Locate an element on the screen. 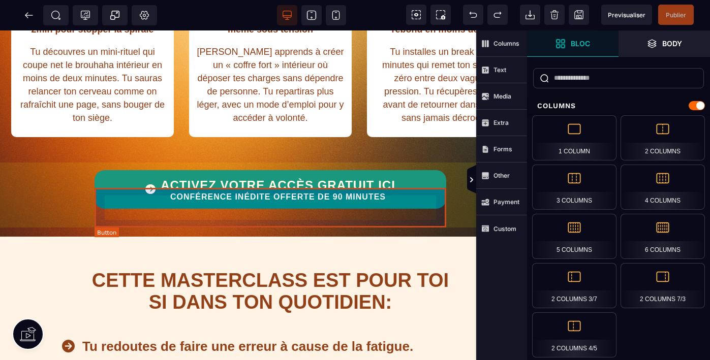 Image resolution: width=710 pixels, height=360 pixels. strong: Media is located at coordinates (502, 96).